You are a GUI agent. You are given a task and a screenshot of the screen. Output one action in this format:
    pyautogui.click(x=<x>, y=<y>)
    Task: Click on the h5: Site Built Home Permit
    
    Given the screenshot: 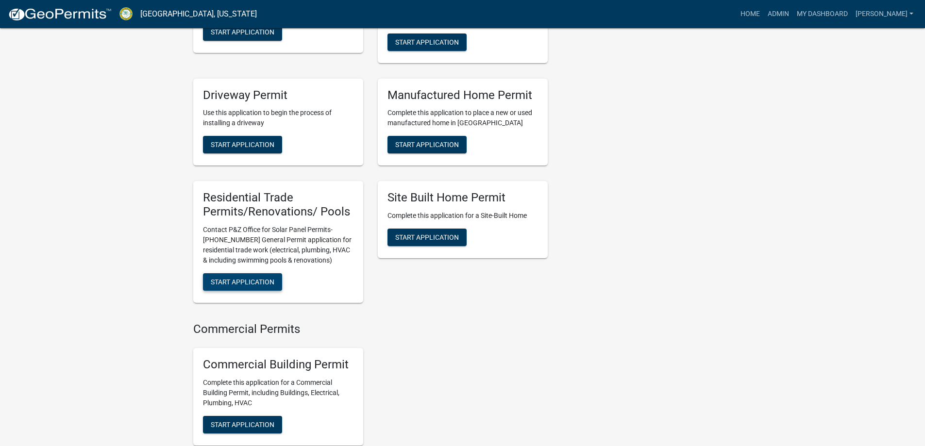 What is the action you would take?
    pyautogui.click(x=463, y=198)
    